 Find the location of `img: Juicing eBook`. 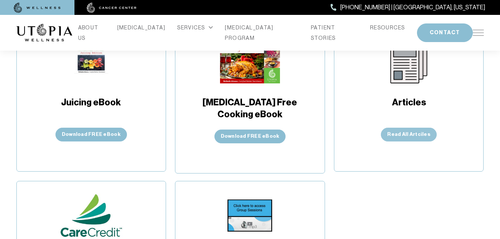

img: Juicing eBook is located at coordinates (91, 61).